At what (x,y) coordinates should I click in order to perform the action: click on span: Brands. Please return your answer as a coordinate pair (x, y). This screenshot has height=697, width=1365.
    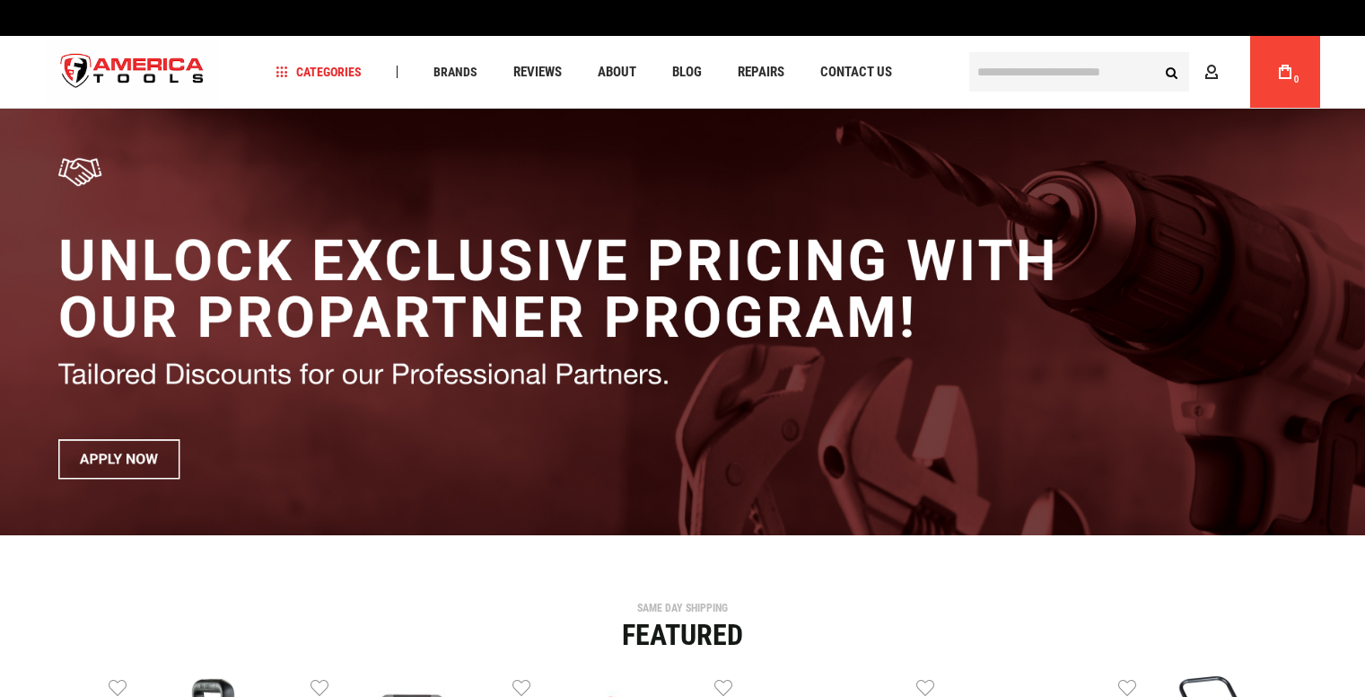
    Looking at the image, I should click on (455, 72).